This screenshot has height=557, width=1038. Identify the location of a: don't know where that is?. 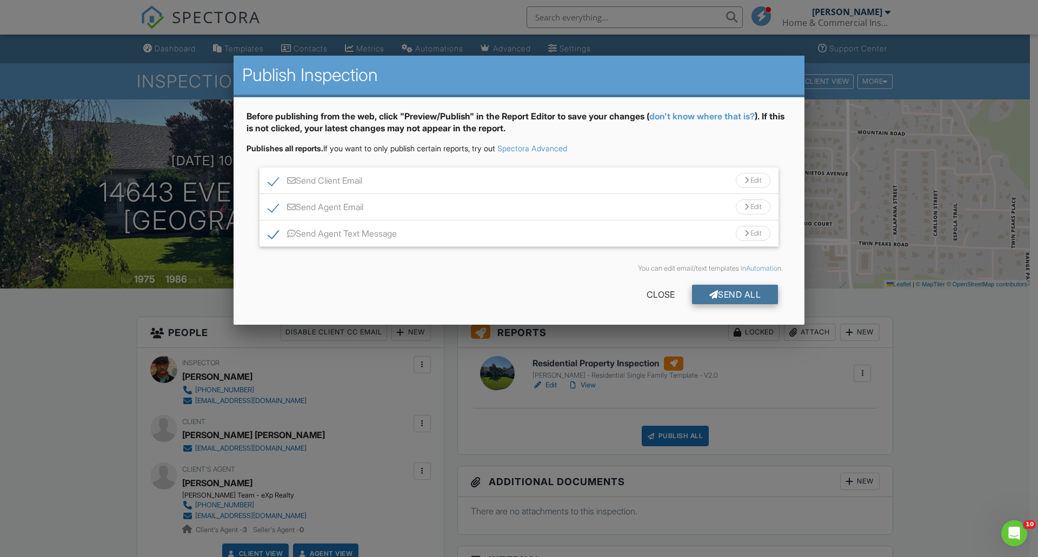
(702, 116).